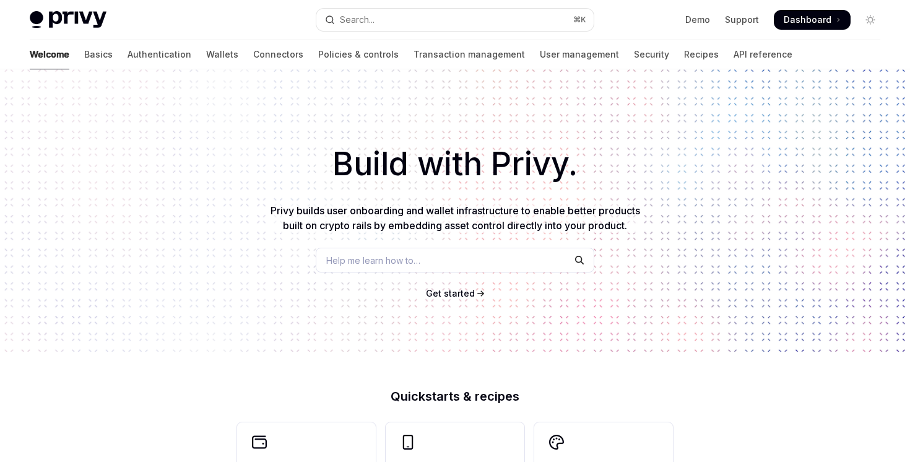 The image size is (910, 462). Describe the element at coordinates (469, 54) in the screenshot. I see `a: Transaction management` at that location.